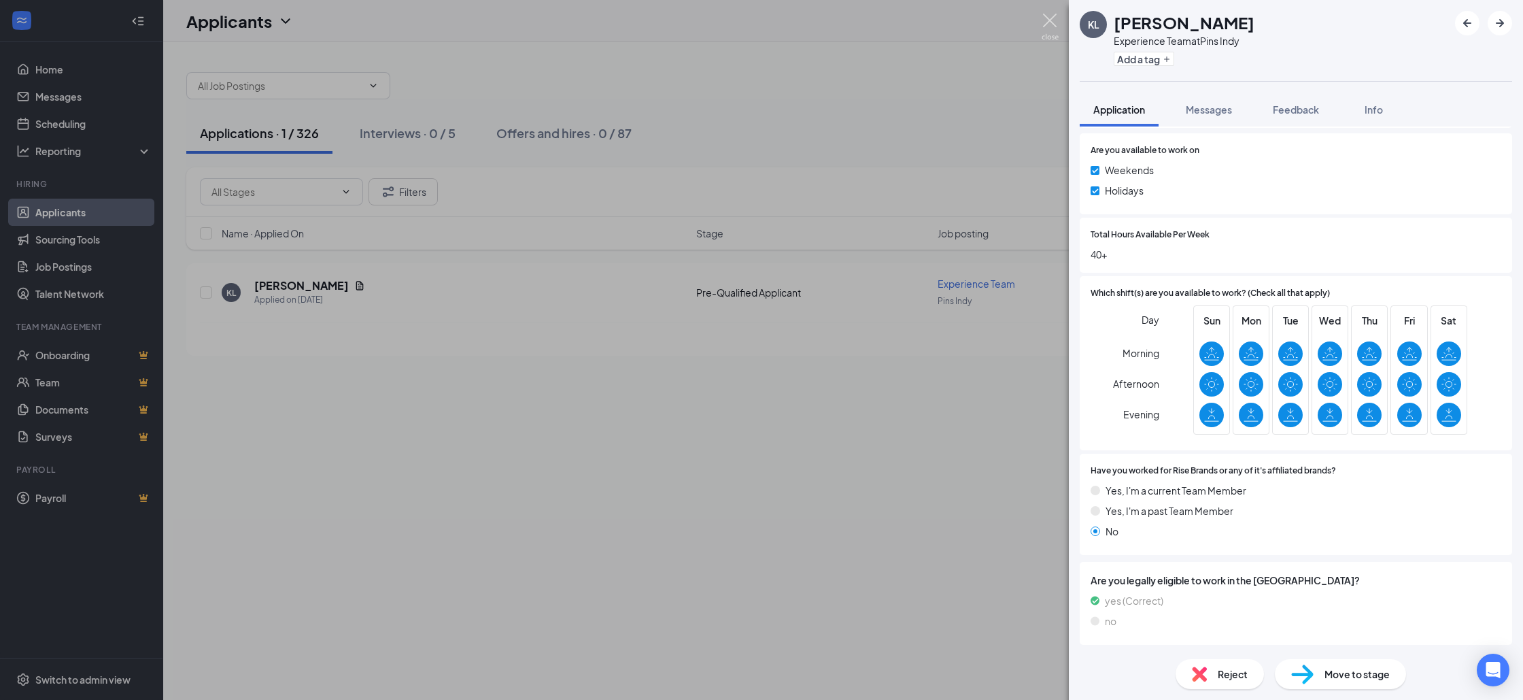 This screenshot has width=1523, height=700. Describe the element at coordinates (1136, 383) in the screenshot. I see `span: Afternoon` at that location.